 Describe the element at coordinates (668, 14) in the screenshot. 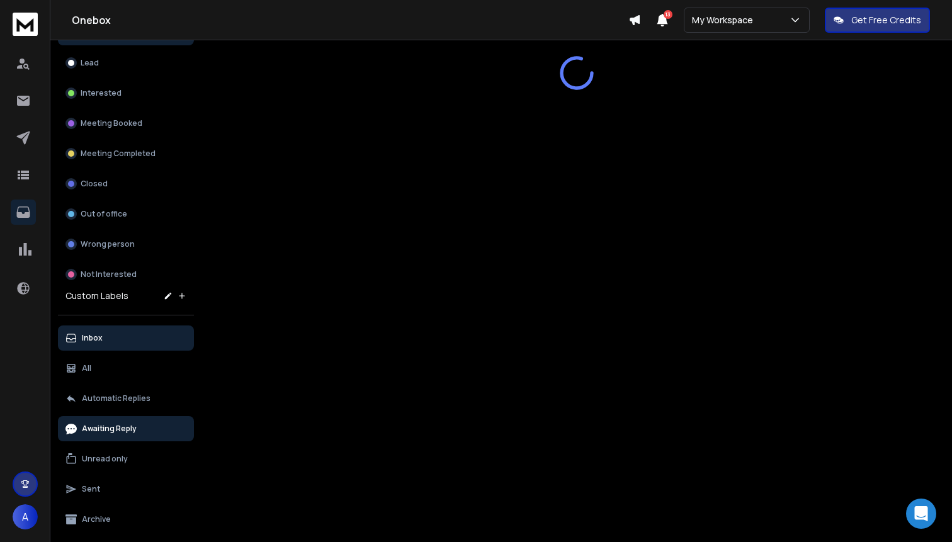

I see `span: 13` at that location.